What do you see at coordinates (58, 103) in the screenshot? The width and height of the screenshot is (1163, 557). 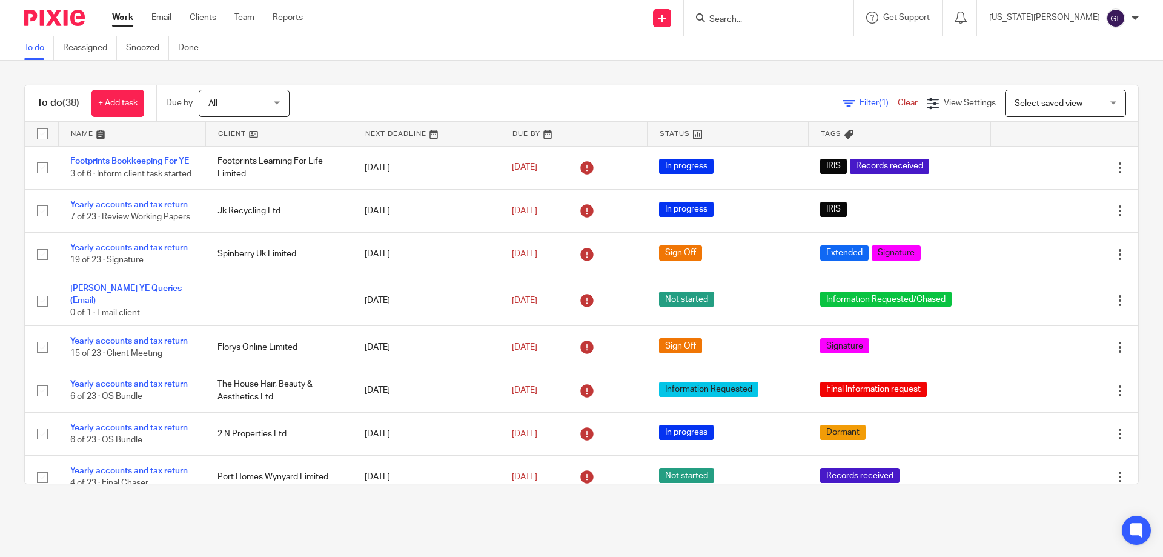 I see `h1: To do` at bounding box center [58, 103].